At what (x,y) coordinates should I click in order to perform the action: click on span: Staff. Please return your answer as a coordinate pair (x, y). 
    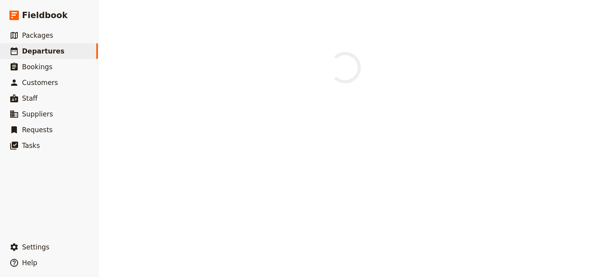
    Looking at the image, I should click on (30, 98).